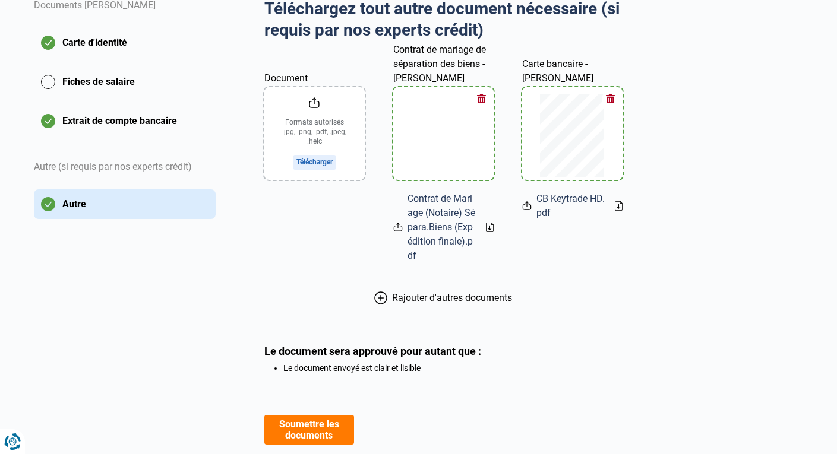 Image resolution: width=837 pixels, height=454 pixels. Describe the element at coordinates (125, 121) in the screenshot. I see `button: Extrait de compte bancaire` at that location.